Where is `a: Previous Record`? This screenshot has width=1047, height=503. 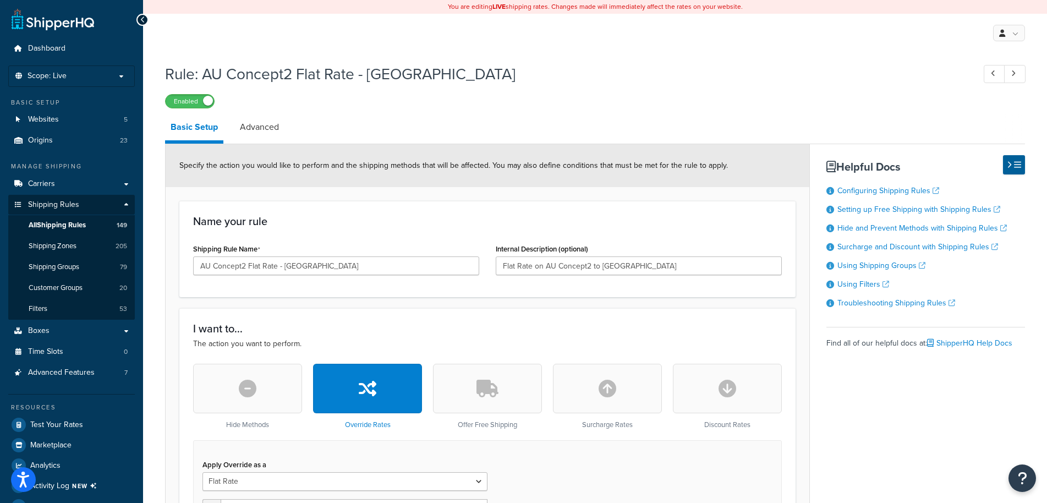
a: Previous Record is located at coordinates (994, 74).